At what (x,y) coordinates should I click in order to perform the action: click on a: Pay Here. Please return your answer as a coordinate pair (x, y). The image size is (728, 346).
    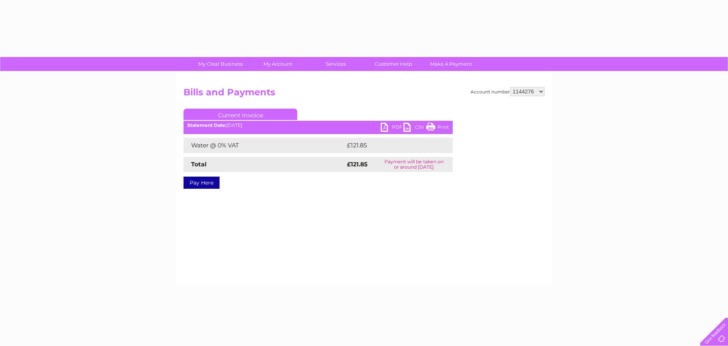
    Looking at the image, I should click on (201, 182).